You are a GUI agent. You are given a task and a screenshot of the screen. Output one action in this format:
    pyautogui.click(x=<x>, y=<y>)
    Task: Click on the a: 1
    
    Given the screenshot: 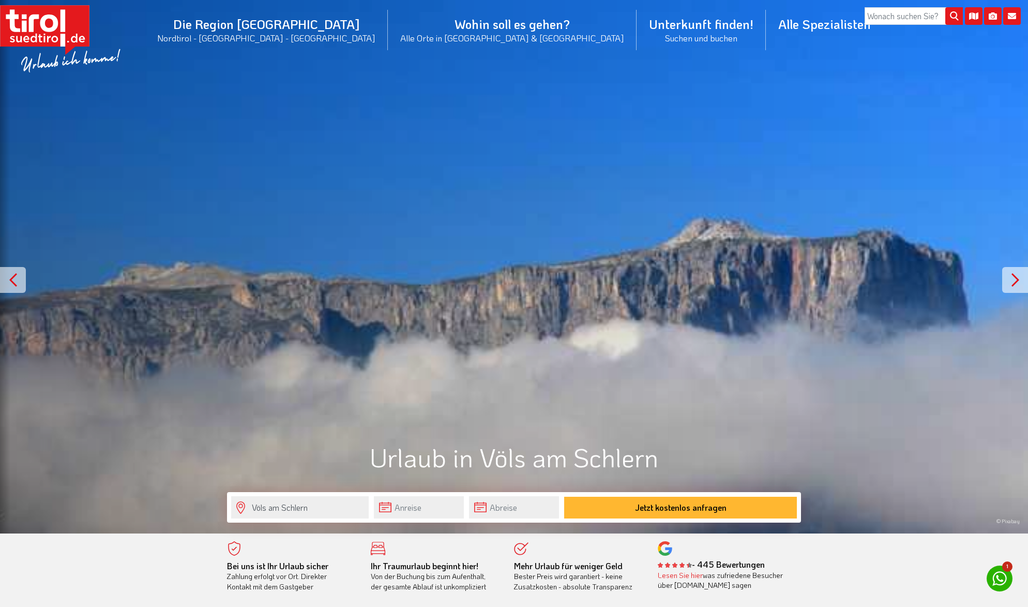 What is the action you would take?
    pyautogui.click(x=1000, y=578)
    